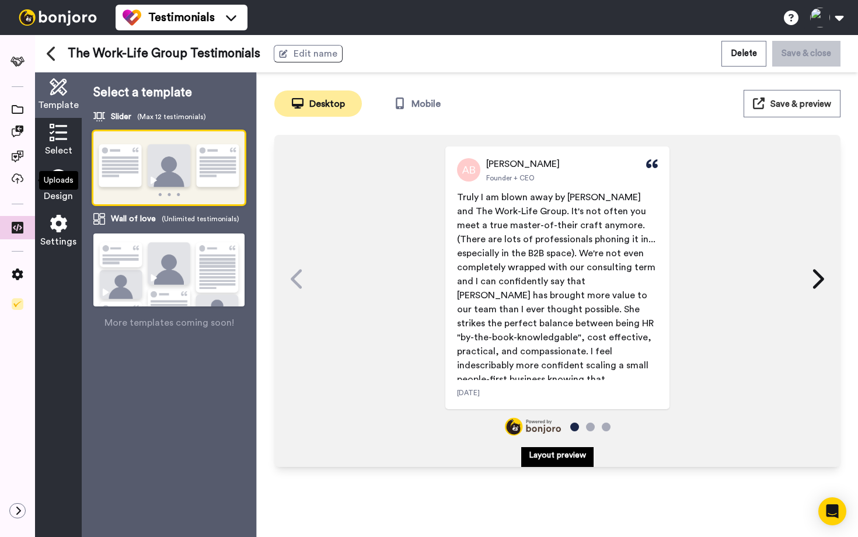 This screenshot has width=858, height=537. Describe the element at coordinates (308, 54) in the screenshot. I see `button: Edit name` at that location.